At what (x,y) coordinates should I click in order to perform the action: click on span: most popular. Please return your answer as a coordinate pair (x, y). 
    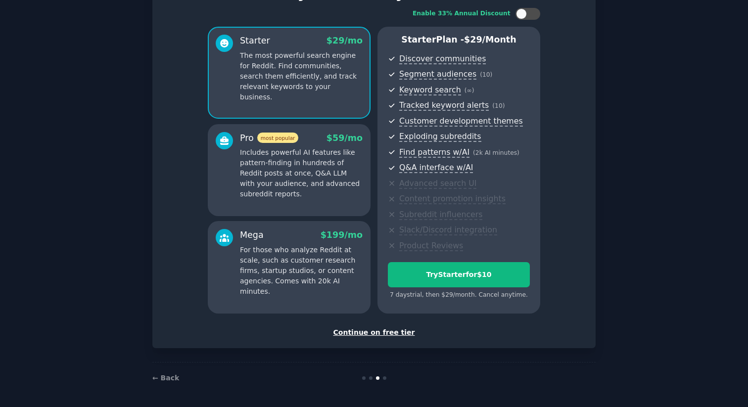
    Looking at the image, I should click on (278, 137).